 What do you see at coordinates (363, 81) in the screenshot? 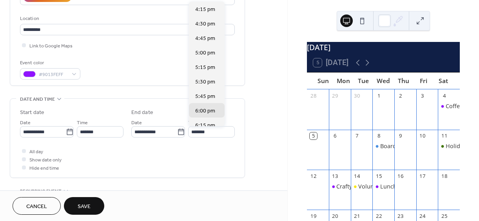
I see `div: Tue` at bounding box center [363, 81].